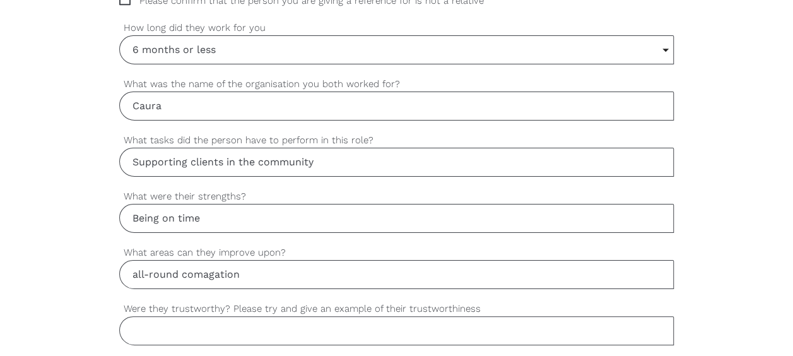 This screenshot has height=356, width=793. I want to click on label: What areas can they improve upon?, so click(397, 252).